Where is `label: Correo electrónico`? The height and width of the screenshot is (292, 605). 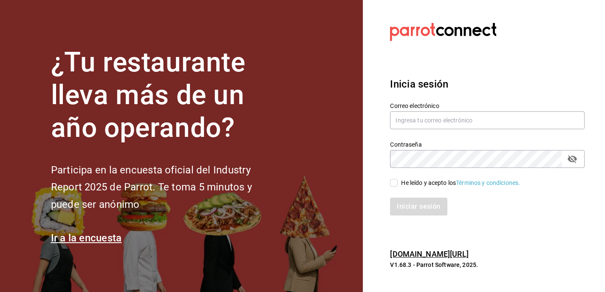 label: Correo electrónico is located at coordinates (488, 106).